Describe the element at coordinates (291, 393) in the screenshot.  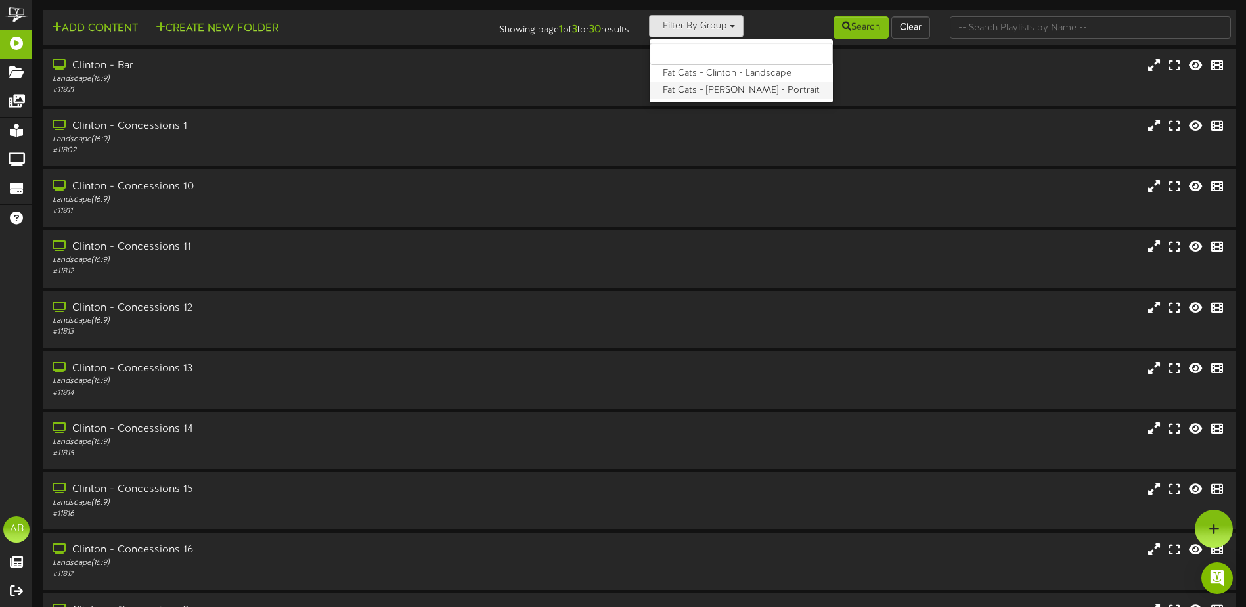
I see `div: # 11814` at that location.